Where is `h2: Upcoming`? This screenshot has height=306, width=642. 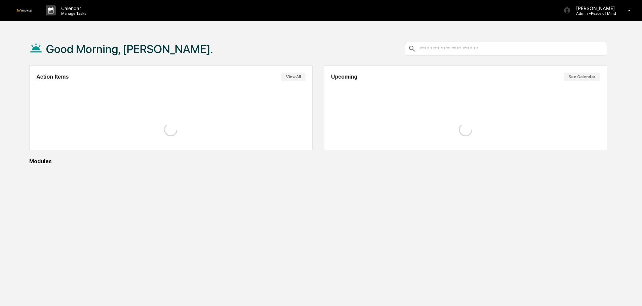 h2: Upcoming is located at coordinates (344, 77).